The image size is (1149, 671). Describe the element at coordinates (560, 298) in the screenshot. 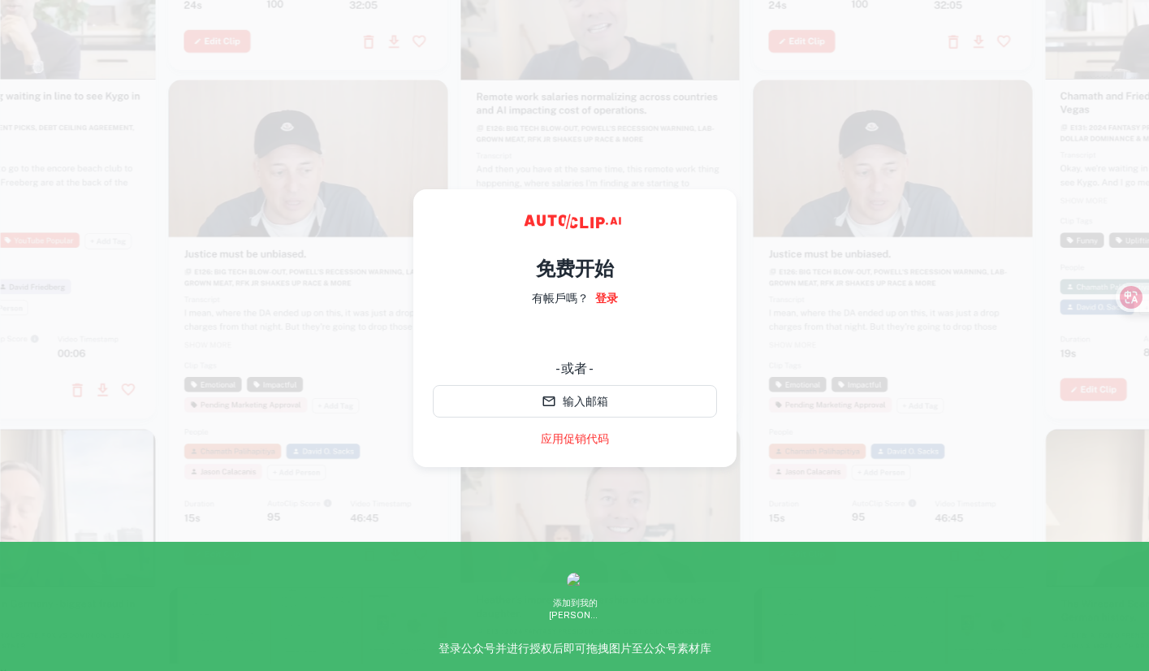

I see `font: 有帳戶嗎？` at that location.